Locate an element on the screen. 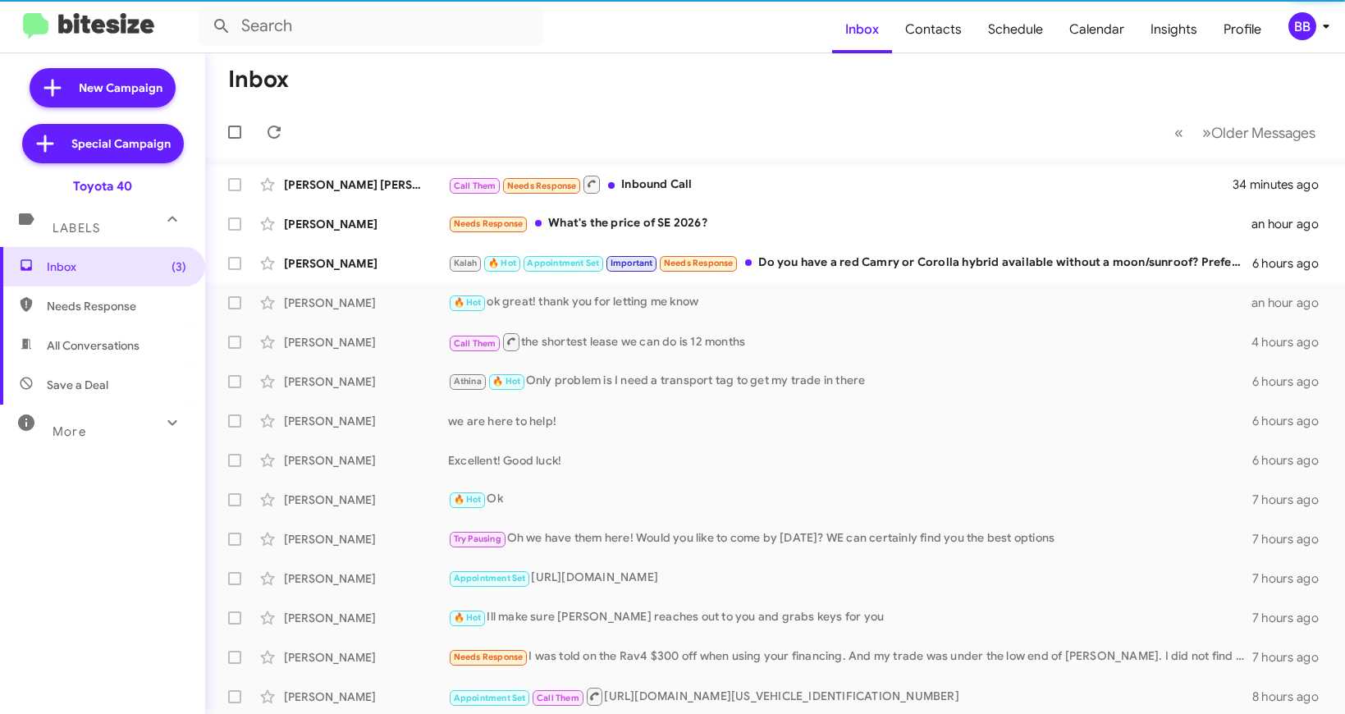  a: Insights is located at coordinates (1174, 30).